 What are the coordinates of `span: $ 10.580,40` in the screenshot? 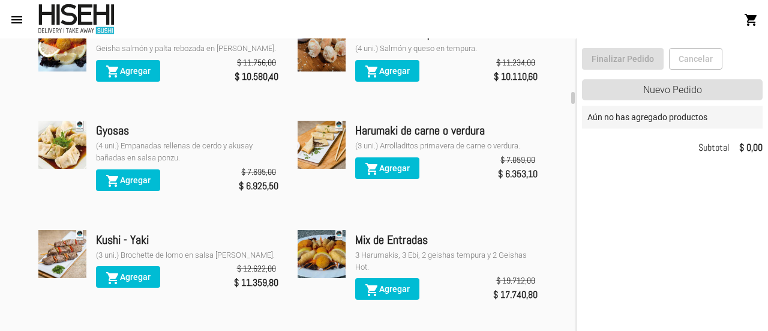 It's located at (256, 77).